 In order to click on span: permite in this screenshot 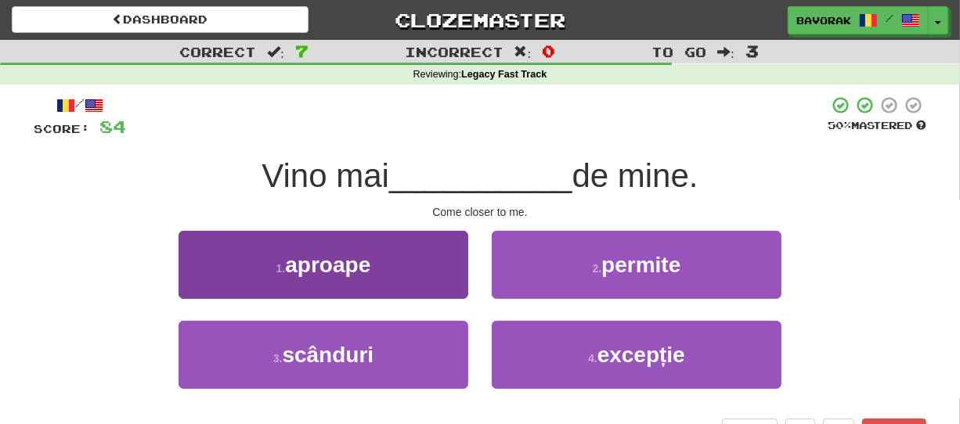, I will do `click(640, 265)`.